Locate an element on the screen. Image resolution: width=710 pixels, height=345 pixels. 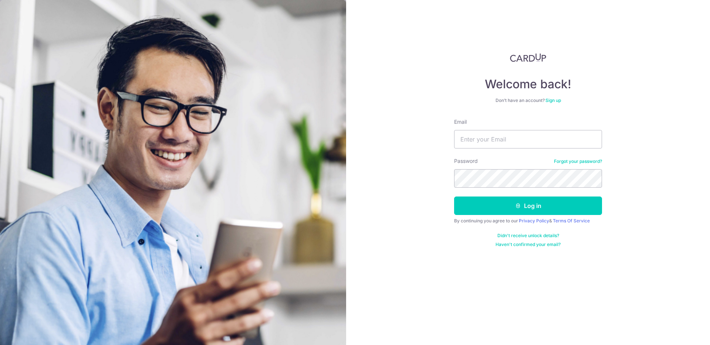
a: Forgot your password? is located at coordinates (578, 162).